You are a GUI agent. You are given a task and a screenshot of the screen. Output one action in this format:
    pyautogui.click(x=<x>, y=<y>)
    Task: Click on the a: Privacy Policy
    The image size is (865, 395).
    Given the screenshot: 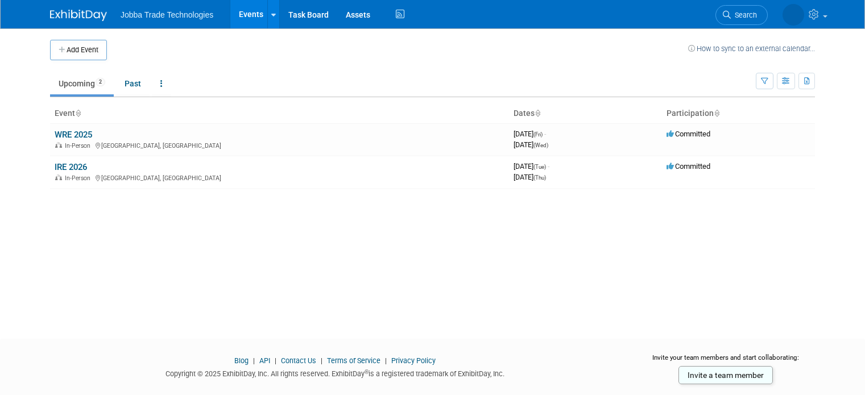 What is the action you would take?
    pyautogui.click(x=414, y=361)
    